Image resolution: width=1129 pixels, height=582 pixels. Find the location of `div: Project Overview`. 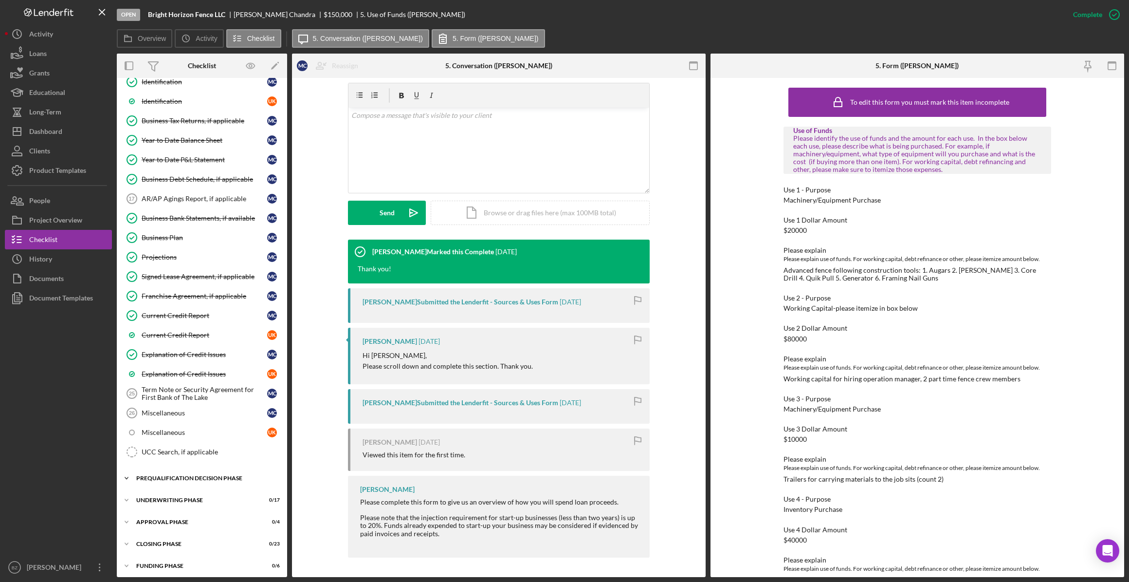

div: Project Overview is located at coordinates (55, 221).